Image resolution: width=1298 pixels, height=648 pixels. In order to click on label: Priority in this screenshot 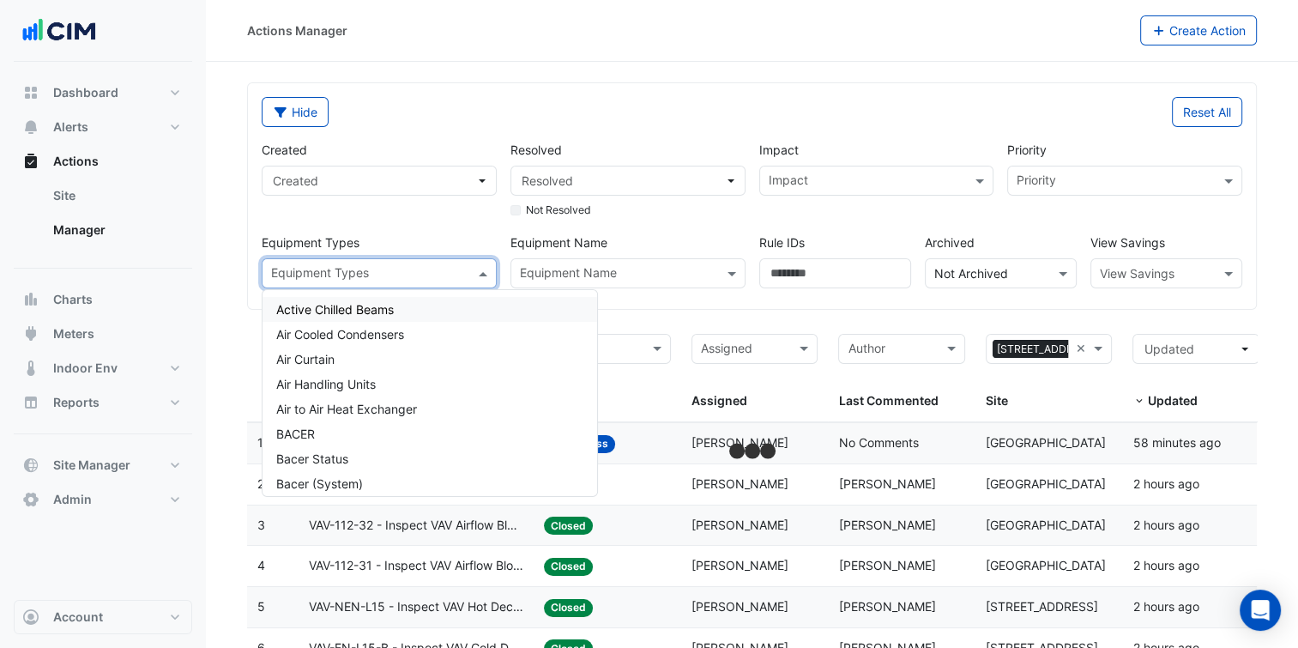, I will do `click(1027, 149)`.